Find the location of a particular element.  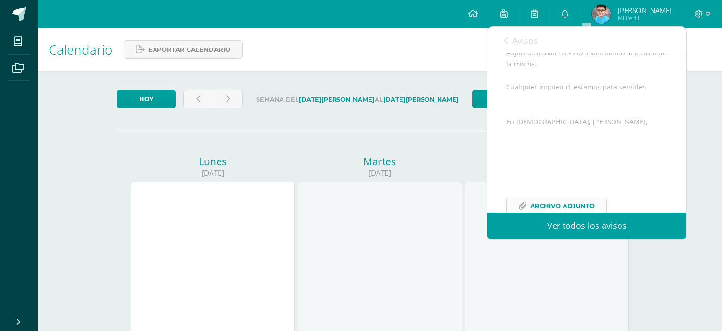

a: Semana is located at coordinates (515, 99).